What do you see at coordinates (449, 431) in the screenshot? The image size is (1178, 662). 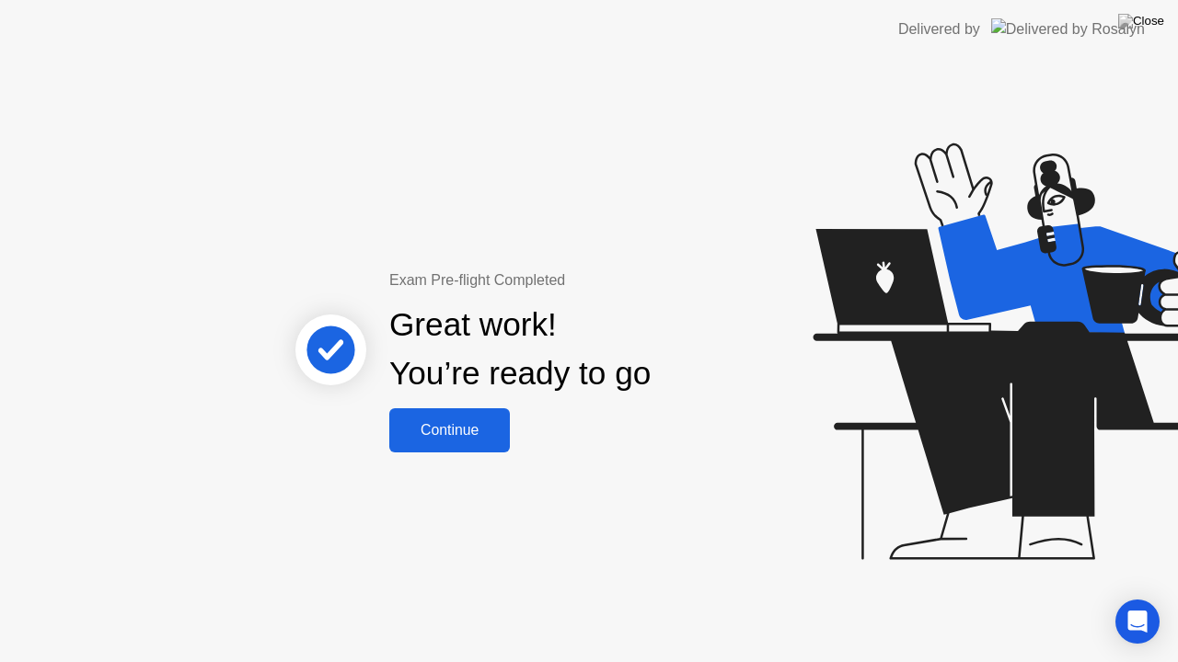 I see `div: Continue` at bounding box center [449, 431].